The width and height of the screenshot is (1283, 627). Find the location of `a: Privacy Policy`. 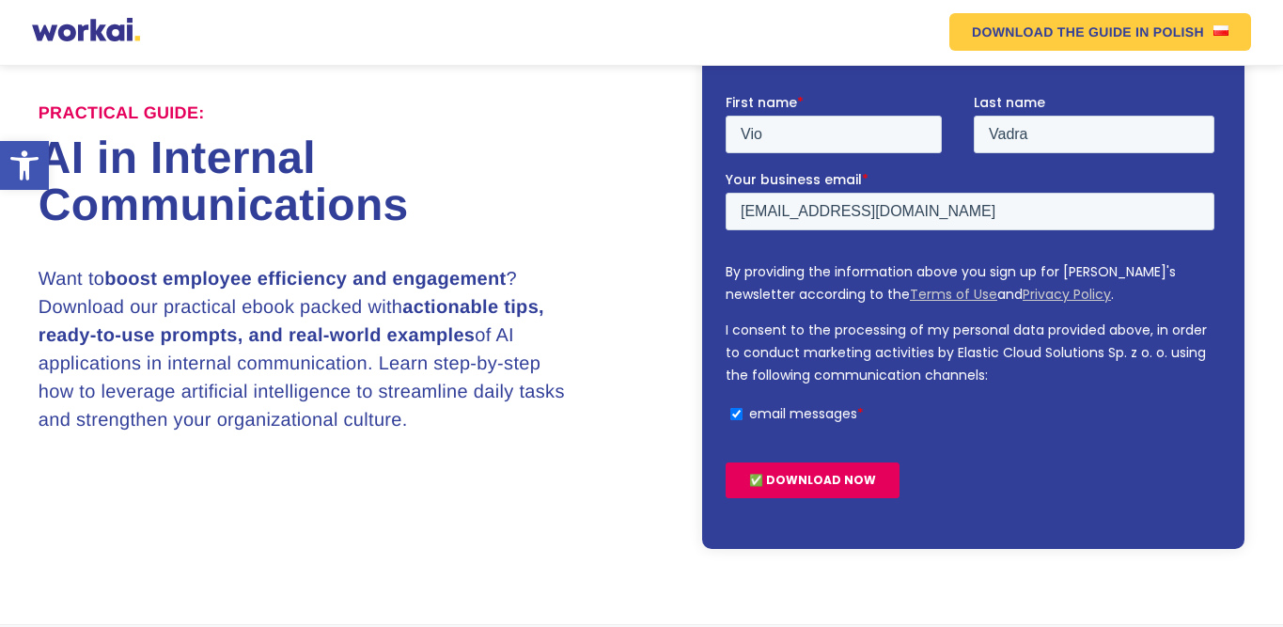

a: Privacy Policy is located at coordinates (341, 201).